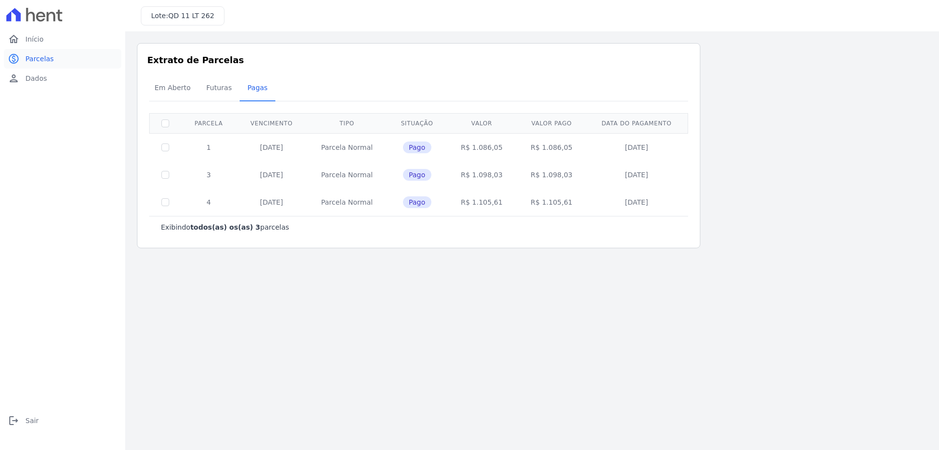 The image size is (939, 450). What do you see at coordinates (637, 123) in the screenshot?
I see `th: Data do pagamento` at bounding box center [637, 123].